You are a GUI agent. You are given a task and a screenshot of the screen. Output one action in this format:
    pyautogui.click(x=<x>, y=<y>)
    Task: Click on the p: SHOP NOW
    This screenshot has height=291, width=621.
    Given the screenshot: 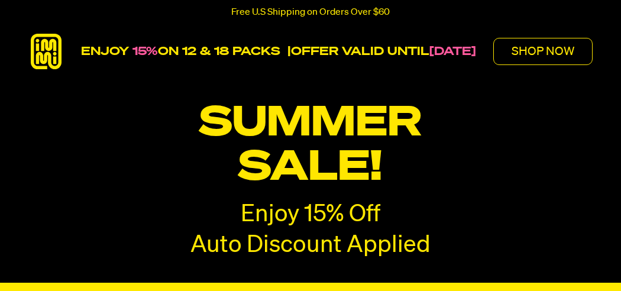 What is the action you would take?
    pyautogui.click(x=543, y=51)
    